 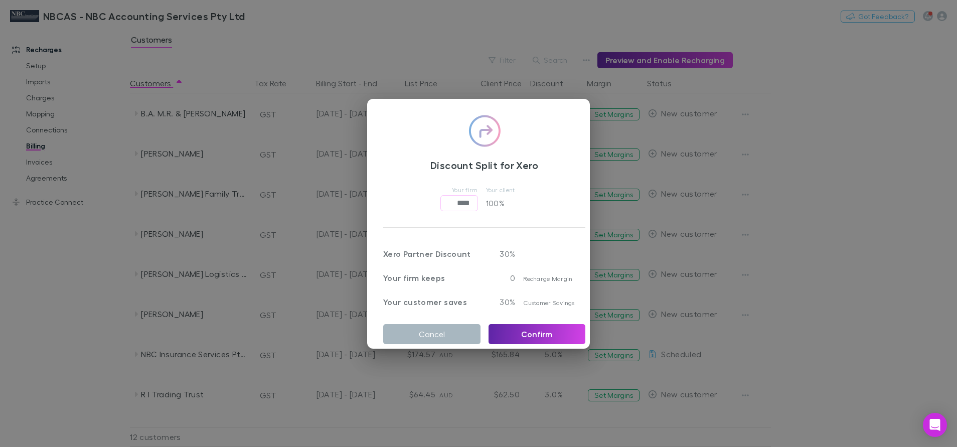 What do you see at coordinates (502, 302) in the screenshot?
I see `p: 30%` at bounding box center [502, 302].